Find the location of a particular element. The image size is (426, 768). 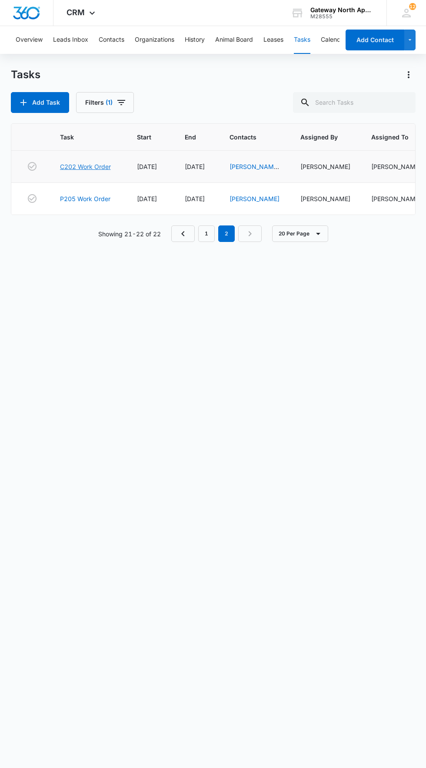

button: Filters(1) is located at coordinates (105, 103).